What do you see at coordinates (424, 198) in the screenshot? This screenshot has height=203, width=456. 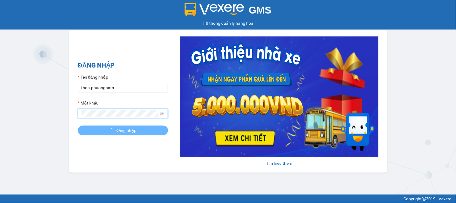 I see `span: copyright` at bounding box center [424, 198].